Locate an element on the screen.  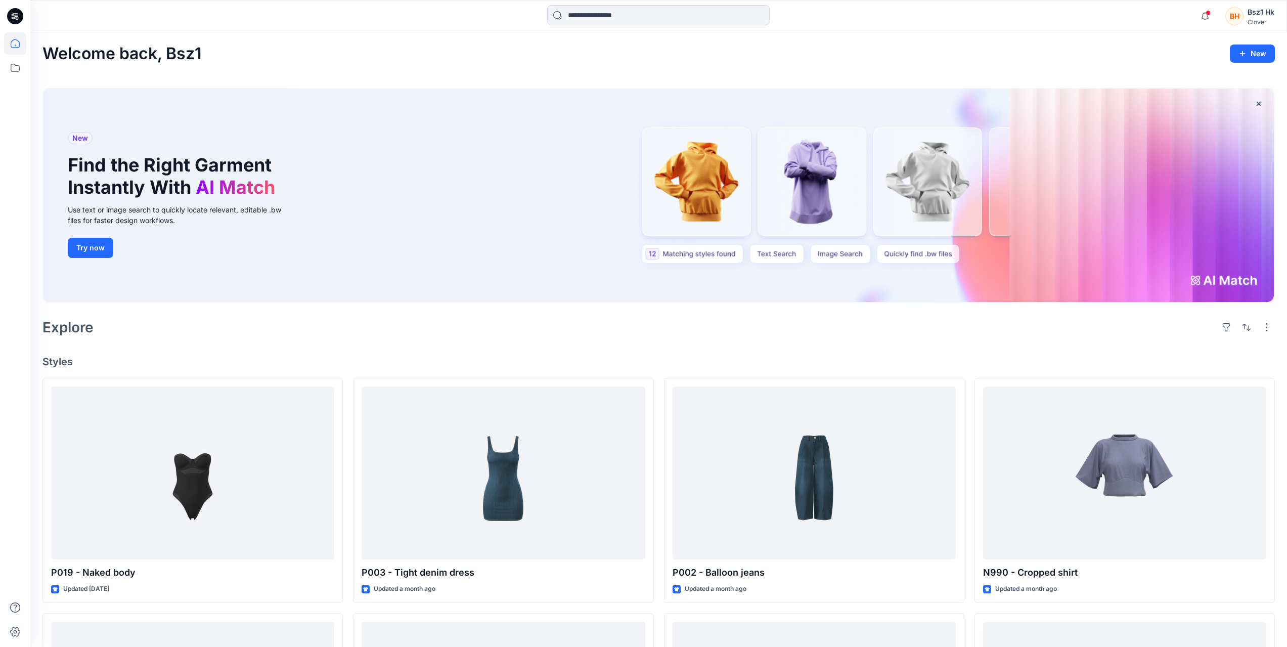
a: N990 - Cropped shirt is located at coordinates (1124, 473).